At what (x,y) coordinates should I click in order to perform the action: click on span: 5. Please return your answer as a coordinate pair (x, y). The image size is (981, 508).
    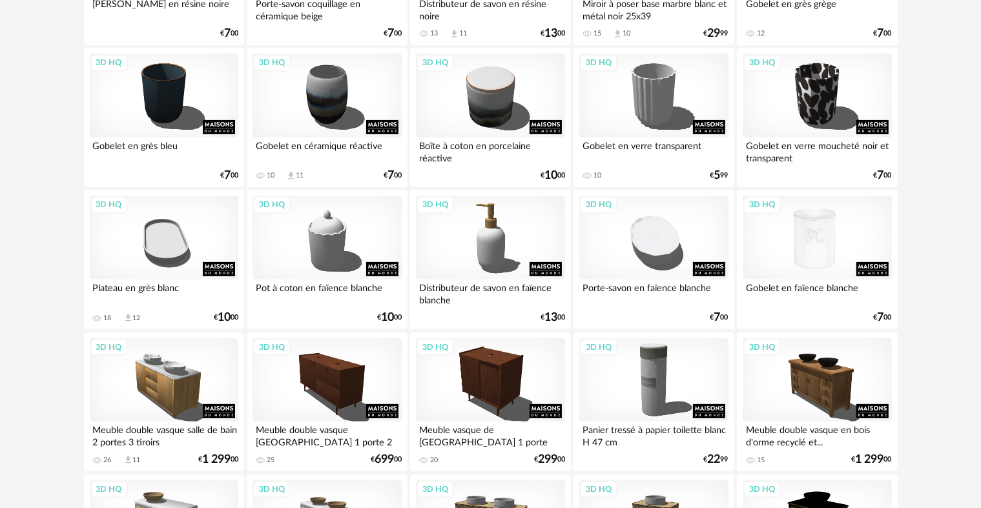
    Looking at the image, I should click on (717, 176).